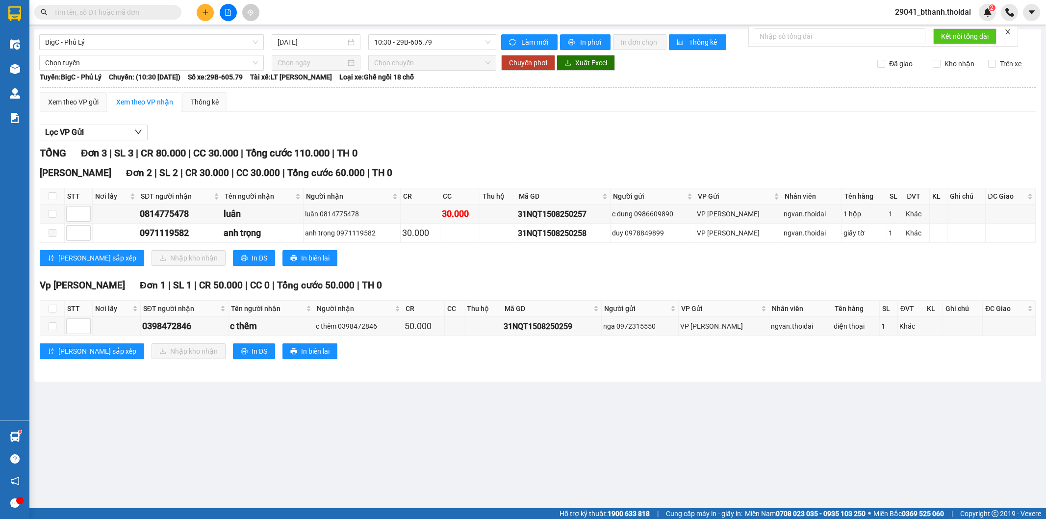 Image resolution: width=1046 pixels, height=519 pixels. Describe the element at coordinates (917, 196) in the screenshot. I see `th: ĐVT` at that location.